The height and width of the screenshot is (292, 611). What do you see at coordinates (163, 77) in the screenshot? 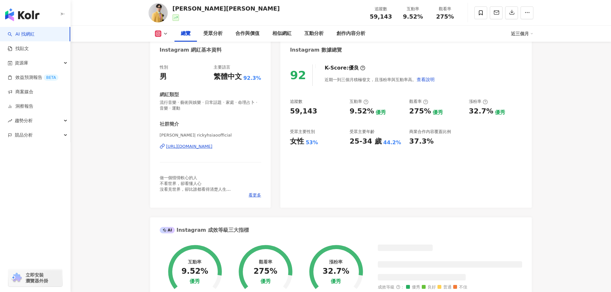
I see `div: 男` at bounding box center [163, 77].